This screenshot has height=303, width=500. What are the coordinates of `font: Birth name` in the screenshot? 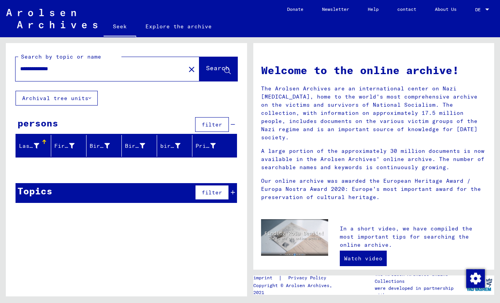 It's located at (107, 146).